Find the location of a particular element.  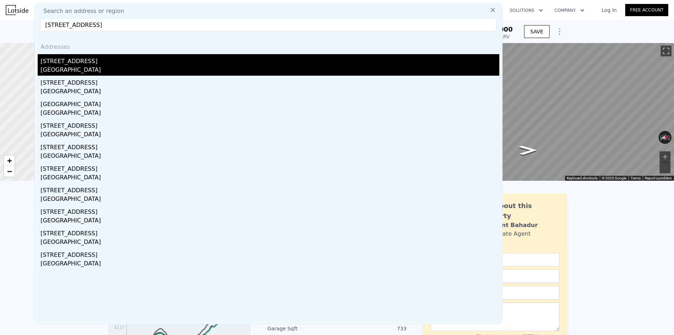

a: Zoom in is located at coordinates (9, 161).